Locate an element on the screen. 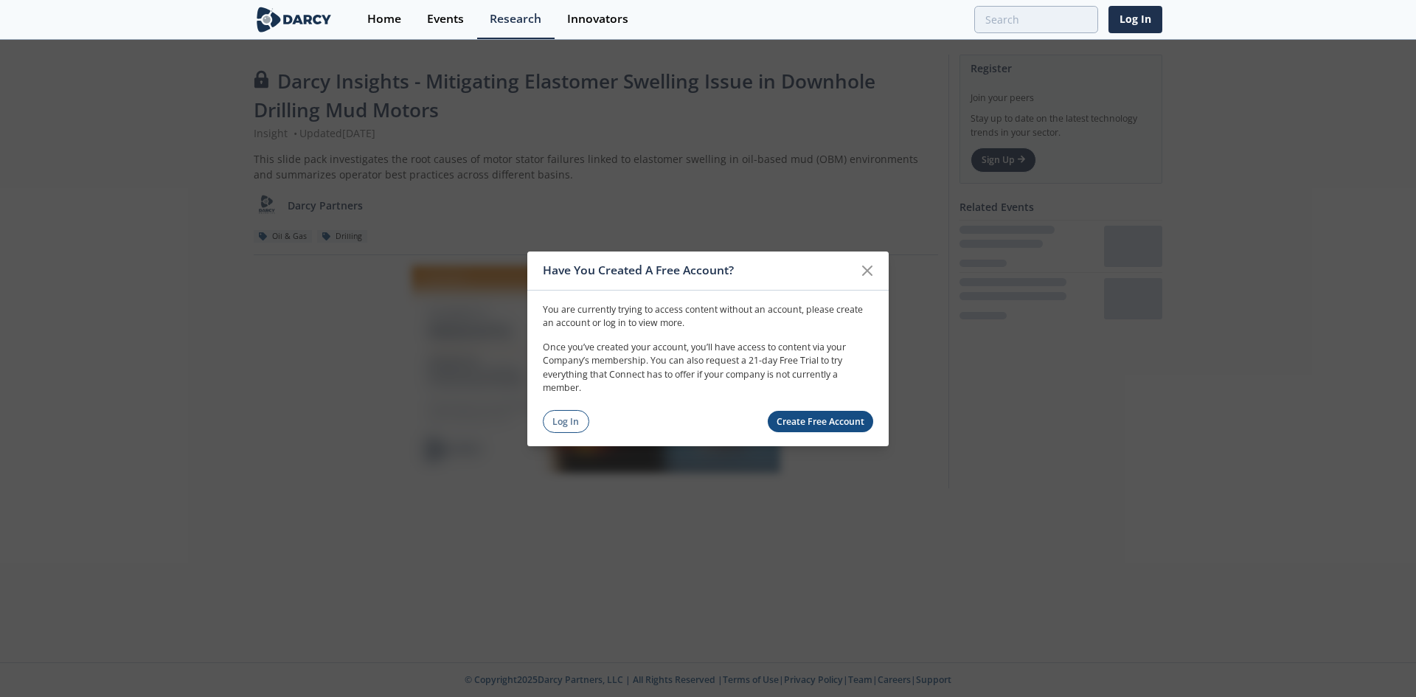 This screenshot has height=697, width=1416. p: Once you’ve created your account, you’ll have access to content via your Company’s membership. Yo... is located at coordinates (708, 368).